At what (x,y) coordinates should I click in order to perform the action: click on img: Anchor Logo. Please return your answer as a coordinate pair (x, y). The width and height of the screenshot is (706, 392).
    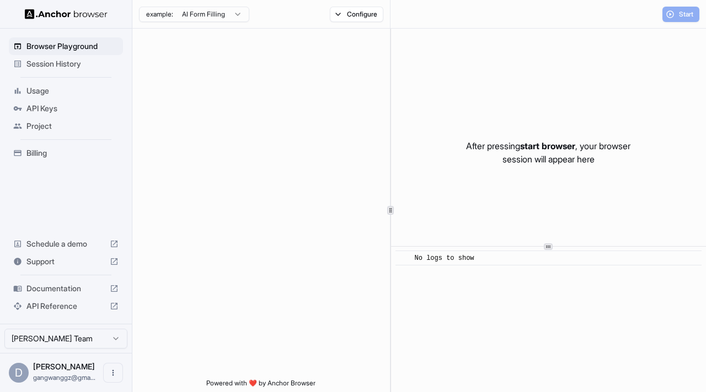
    Looking at the image, I should click on (66, 14).